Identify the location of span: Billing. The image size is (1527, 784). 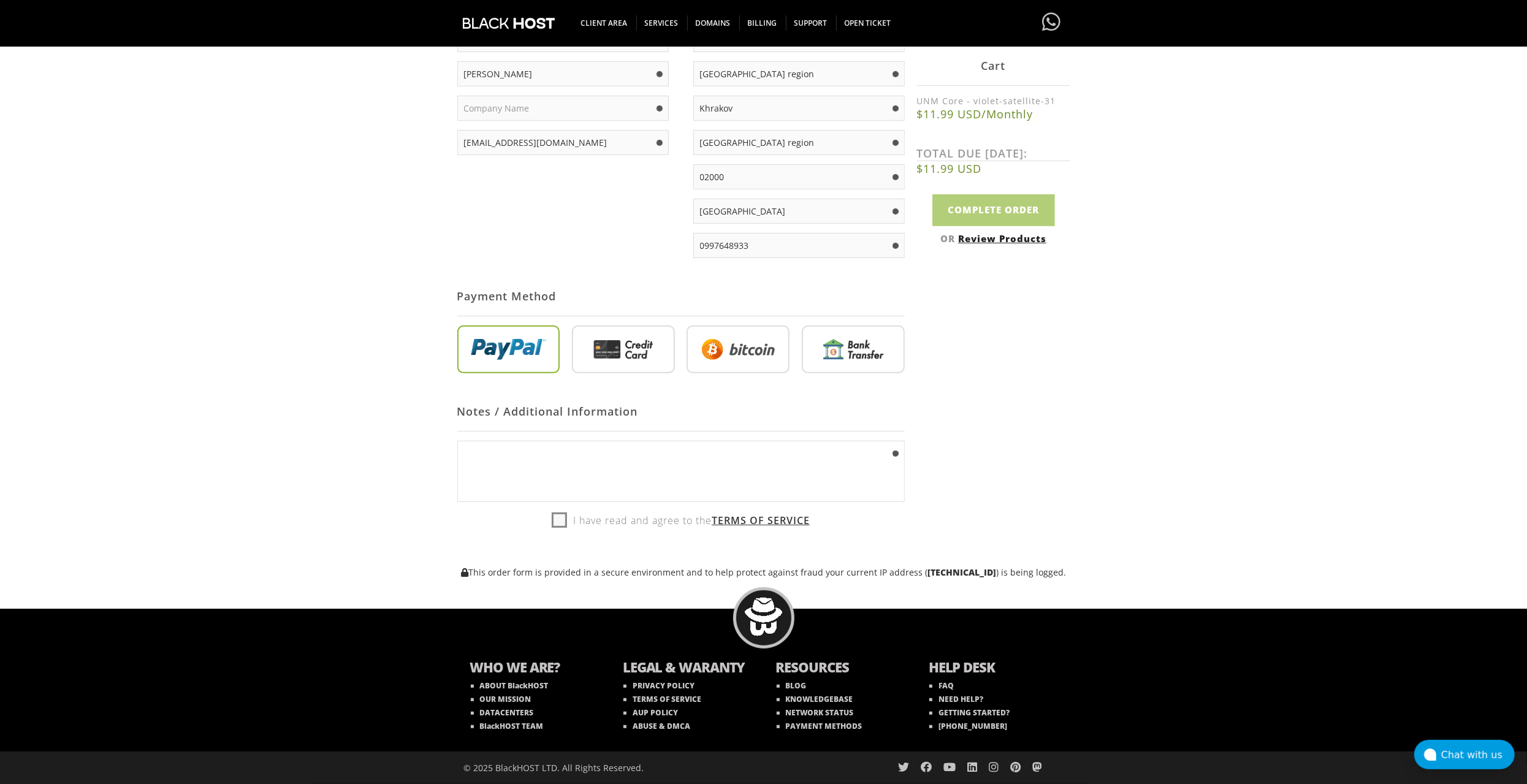
(763, 23).